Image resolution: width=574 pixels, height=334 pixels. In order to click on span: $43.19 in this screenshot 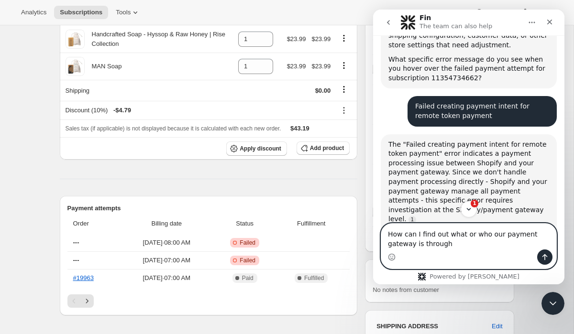, I will do `click(300, 128)`.